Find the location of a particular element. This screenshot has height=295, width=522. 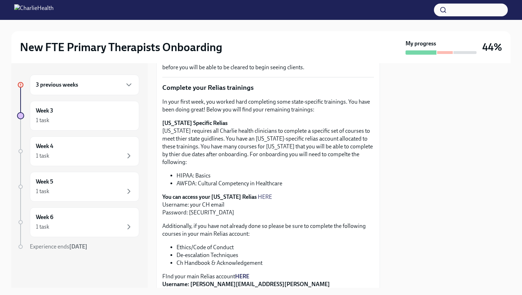

p: Complete your Relias trainings is located at coordinates (268, 88).